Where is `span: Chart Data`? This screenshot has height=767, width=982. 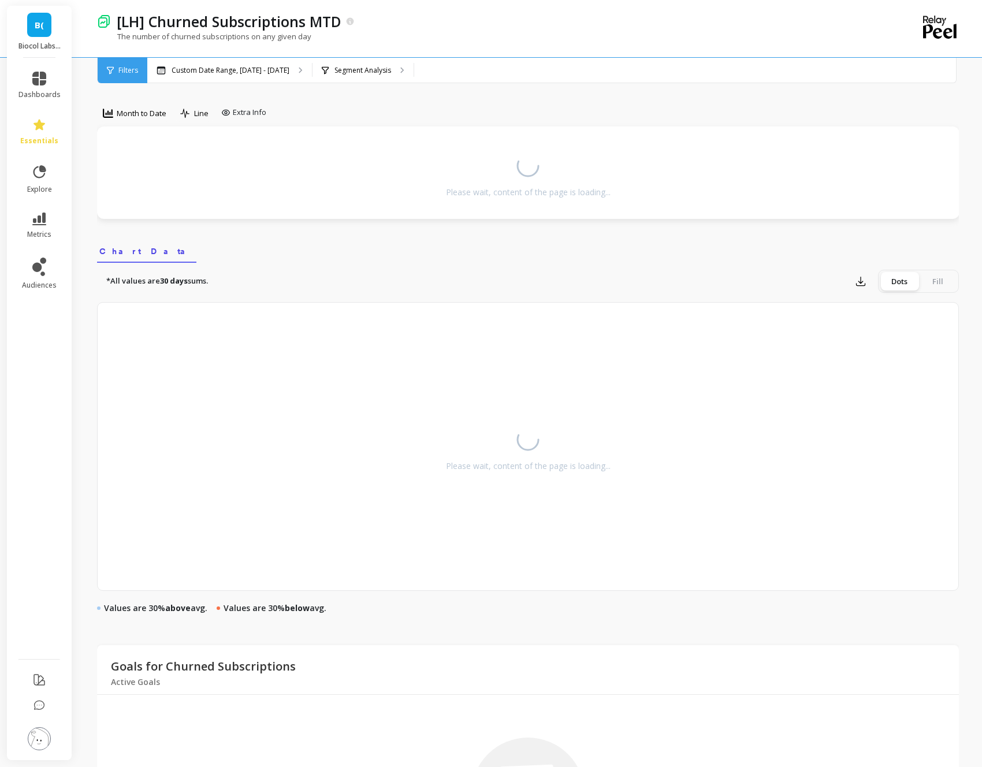
span: Chart Data is located at coordinates (147, 251).